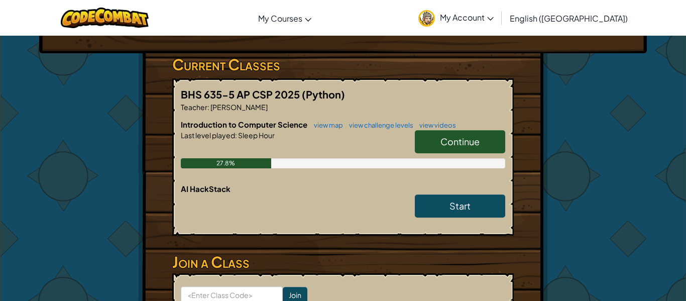 The image size is (686, 301). What do you see at coordinates (324, 94) in the screenshot?
I see `span: (Python)` at bounding box center [324, 94].